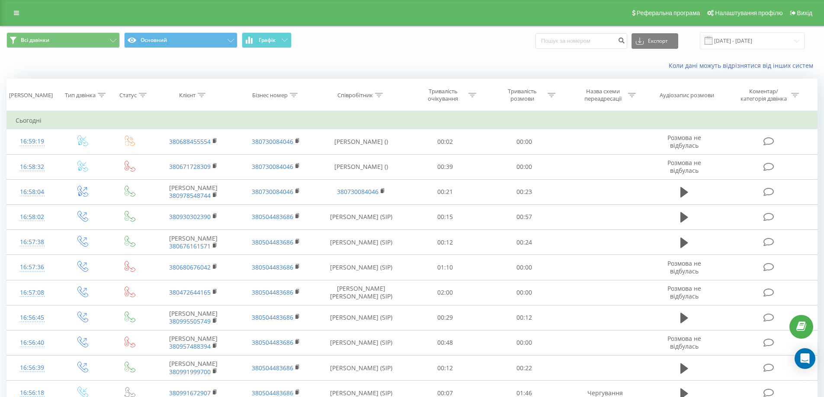 This screenshot has width=824, height=397. I want to click on td: 00:23, so click(524, 192).